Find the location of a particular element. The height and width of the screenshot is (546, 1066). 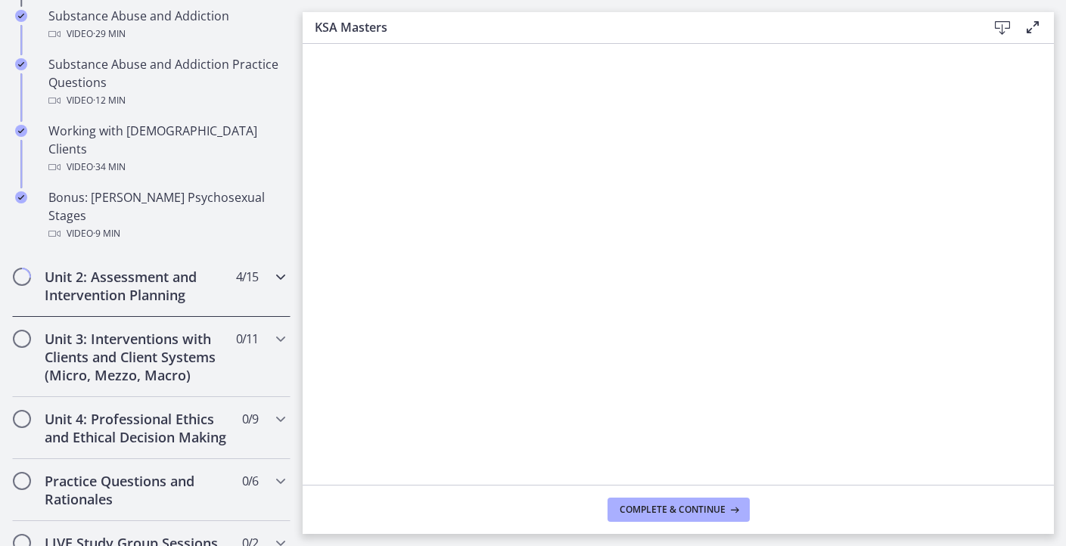

h3: KSA Masters is located at coordinates (638, 27).